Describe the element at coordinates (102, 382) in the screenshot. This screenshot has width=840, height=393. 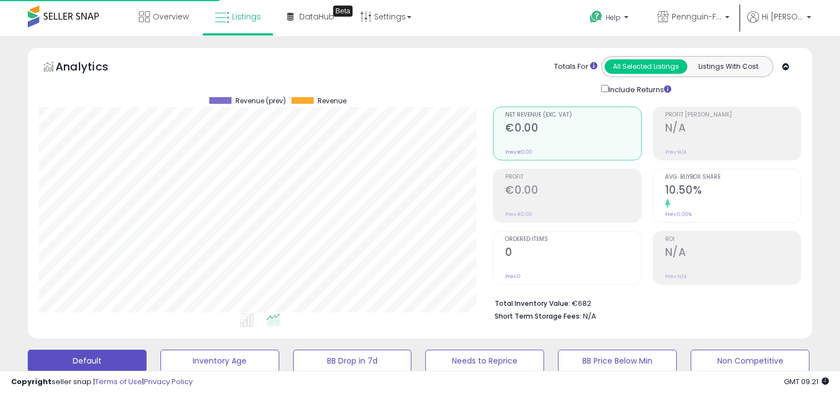
I see `div: seller snap | |` at that location.